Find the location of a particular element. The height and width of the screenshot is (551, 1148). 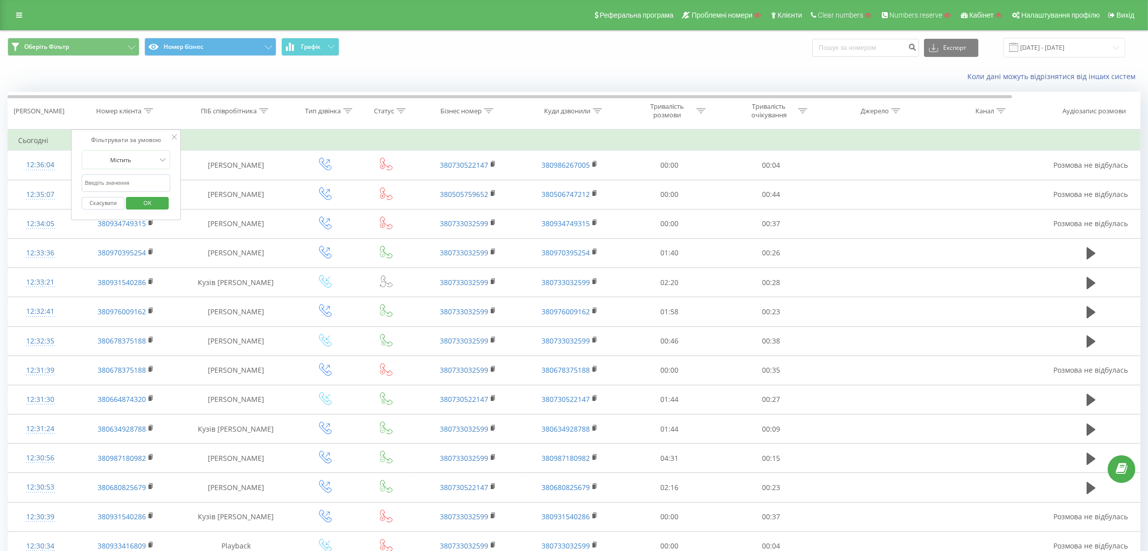

span: OK is located at coordinates (147, 202).